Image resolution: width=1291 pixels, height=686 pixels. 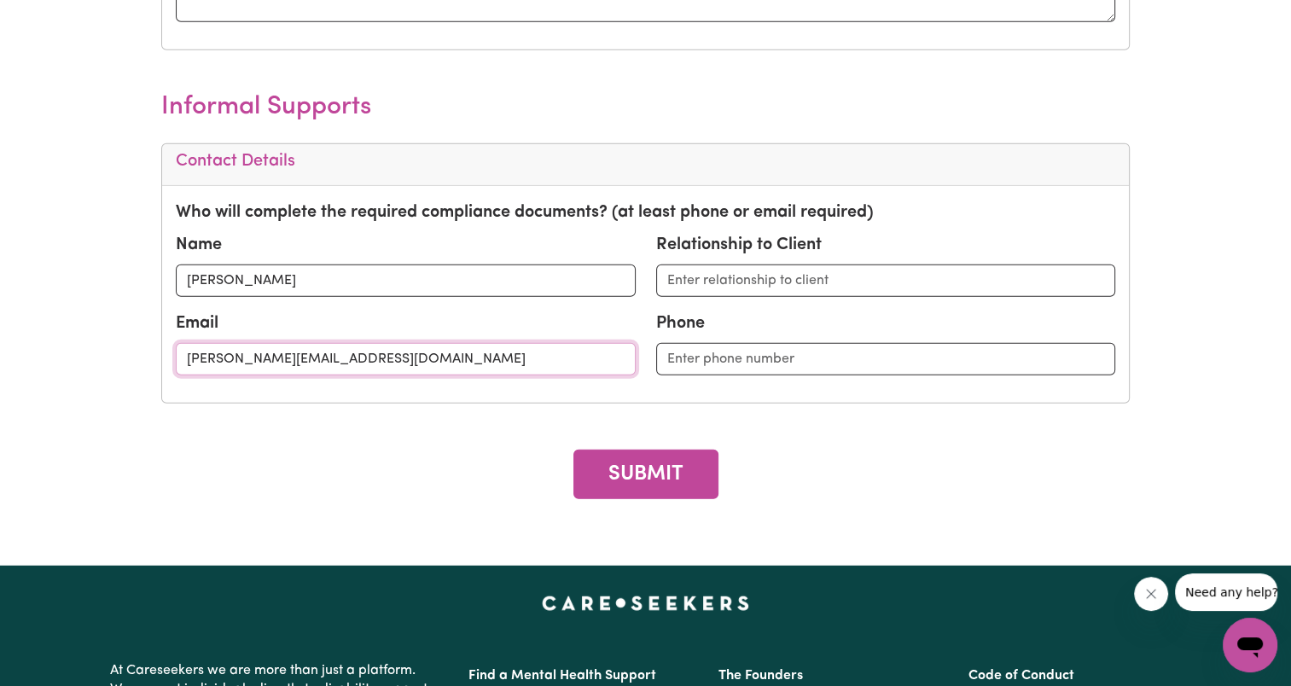 What do you see at coordinates (197, 323) in the screenshot?
I see `label: Email` at bounding box center [197, 323].